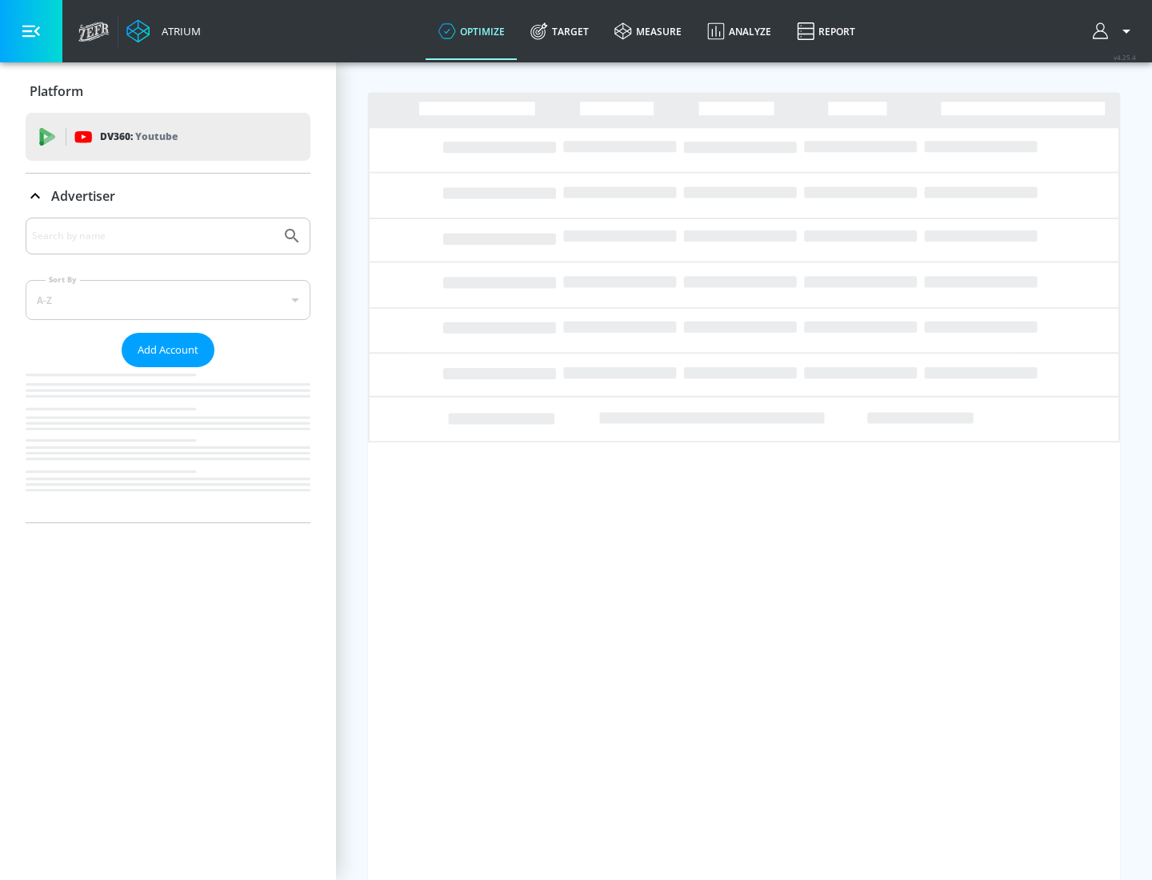 This screenshot has height=880, width=1152. Describe the element at coordinates (163, 31) in the screenshot. I see `a: Atrium` at that location.